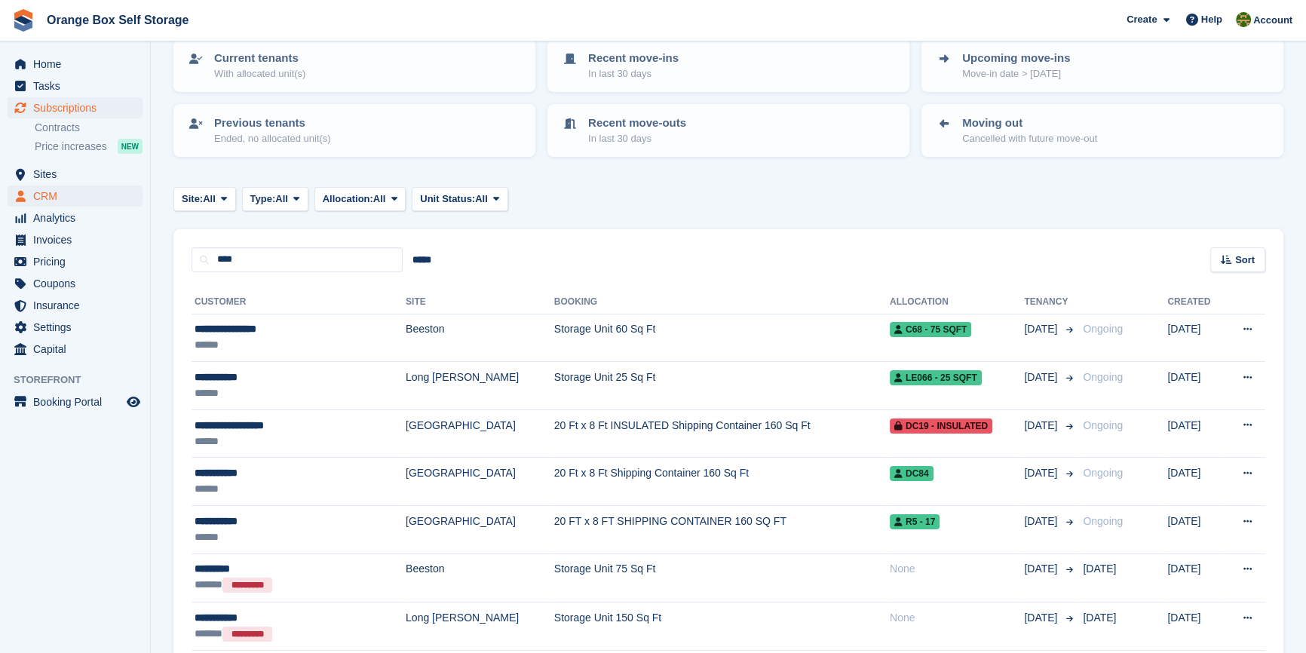 Image resolution: width=1306 pixels, height=653 pixels. I want to click on span: CRM, so click(78, 196).